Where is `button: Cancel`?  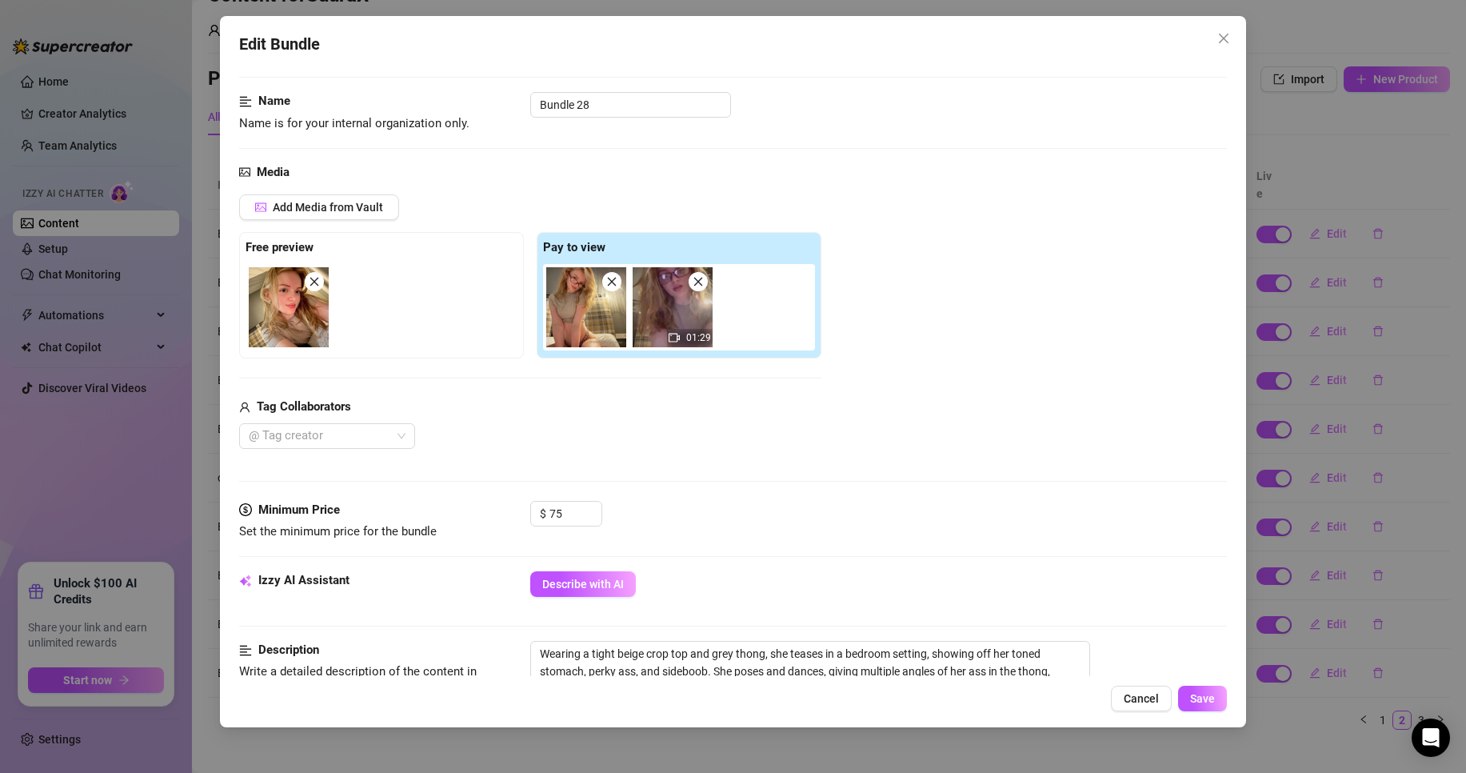 button: Cancel is located at coordinates (1141, 698).